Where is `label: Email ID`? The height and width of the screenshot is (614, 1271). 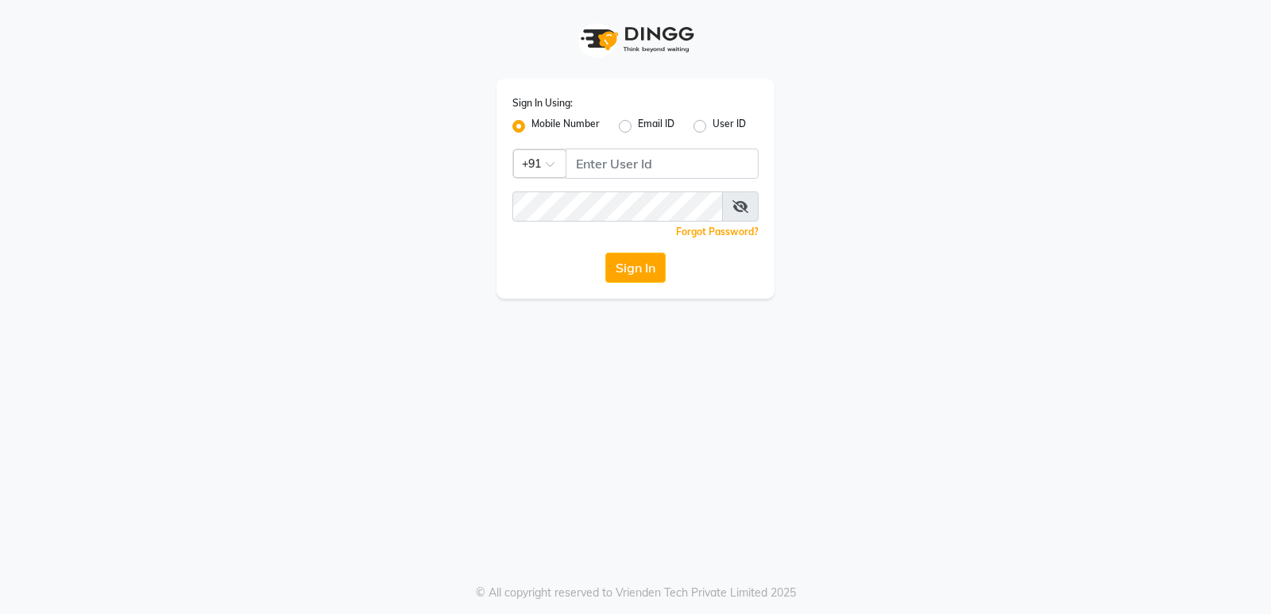 label: Email ID is located at coordinates (656, 126).